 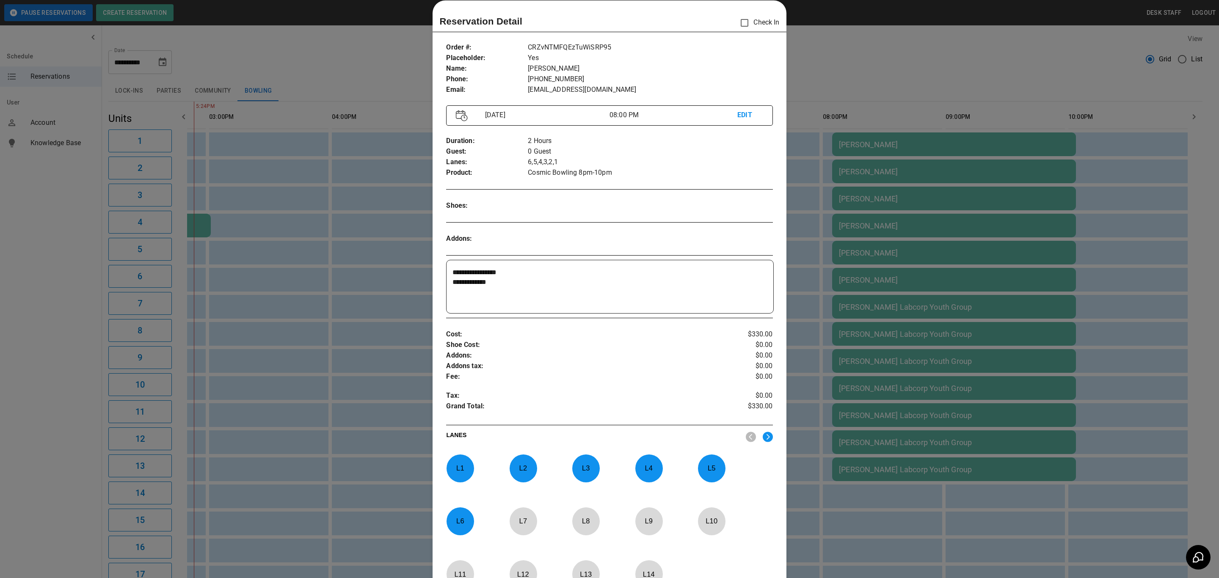 What do you see at coordinates (650, 152) in the screenshot?
I see `p: 0 Guest` at bounding box center [650, 152].